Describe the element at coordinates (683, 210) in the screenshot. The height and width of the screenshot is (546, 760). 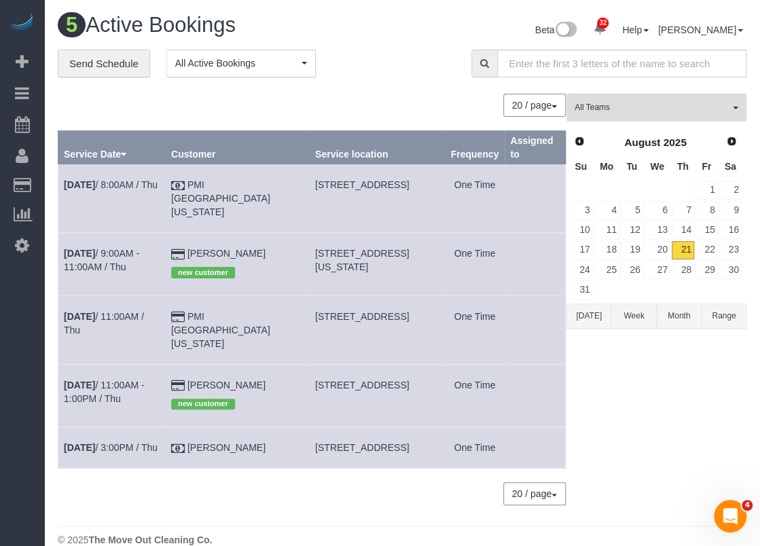
I see `a: 7` at that location.